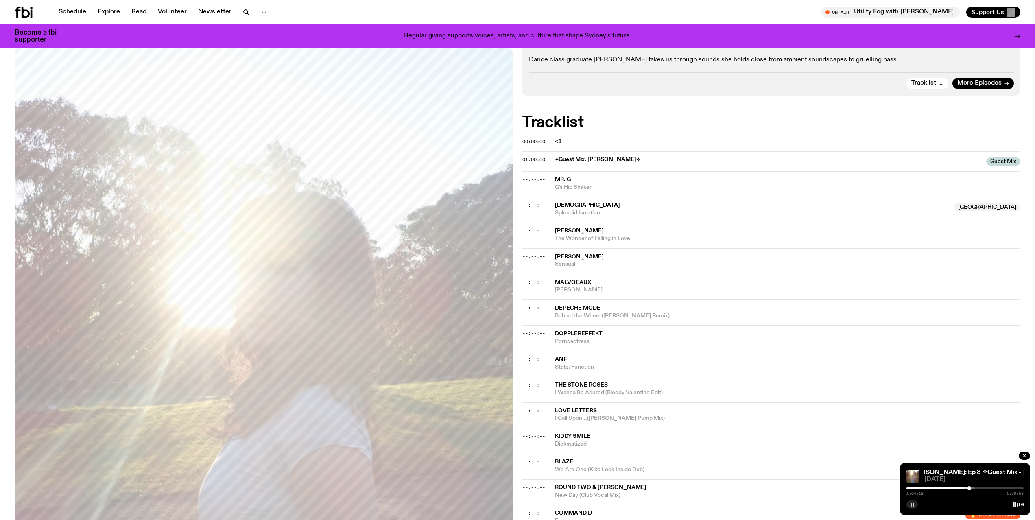 Image resolution: width=1035 pixels, height=520 pixels. I want to click on button: Support Us, so click(993, 12).